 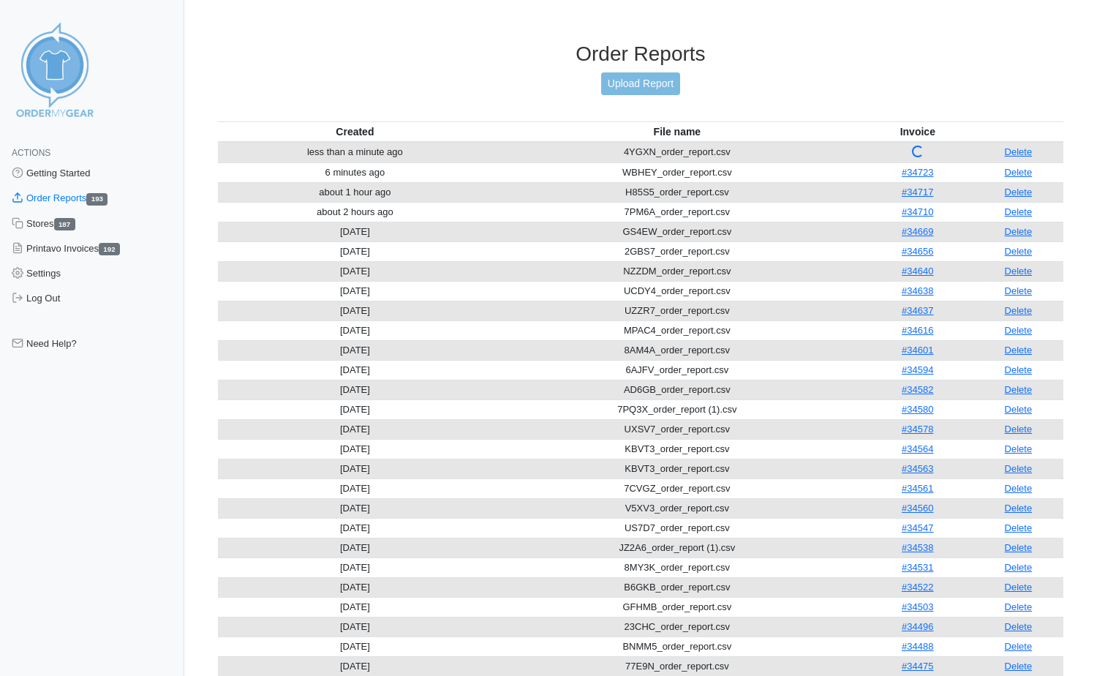 I want to click on td: UXSV7_order_report.csv, so click(x=677, y=429).